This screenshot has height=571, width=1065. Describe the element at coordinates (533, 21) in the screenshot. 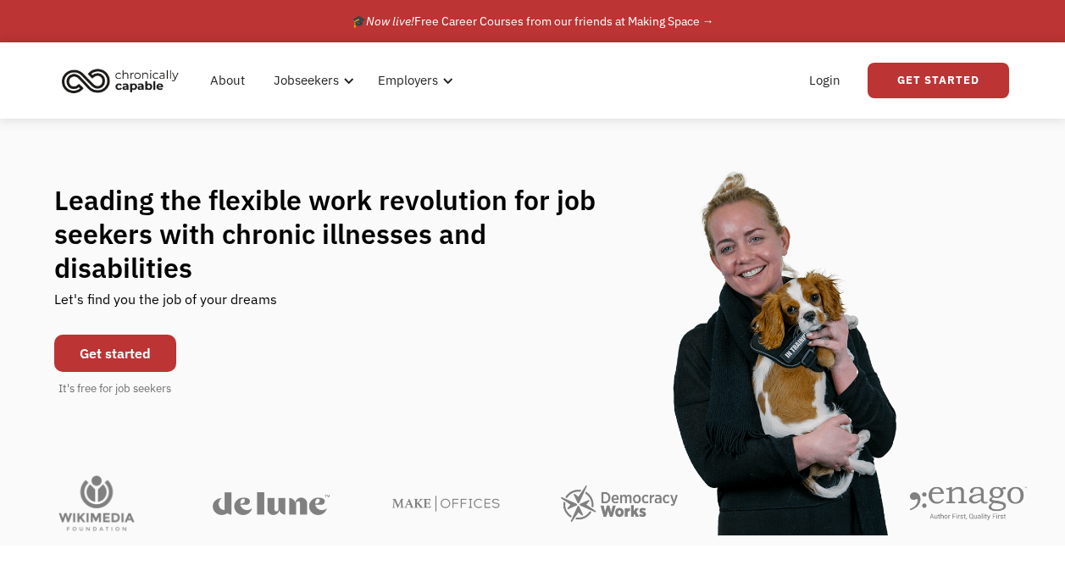

I see `div: 🎓 Free Career Courses from our friends at Making Space →` at that location.